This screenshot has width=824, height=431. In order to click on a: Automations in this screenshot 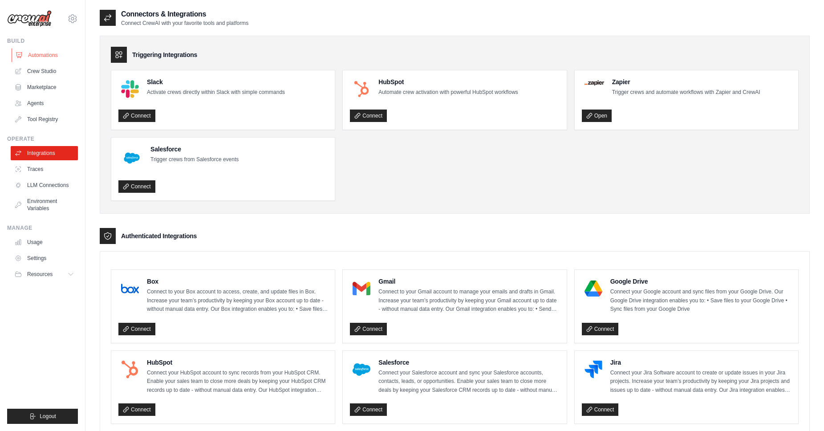, I will do `click(45, 55)`.